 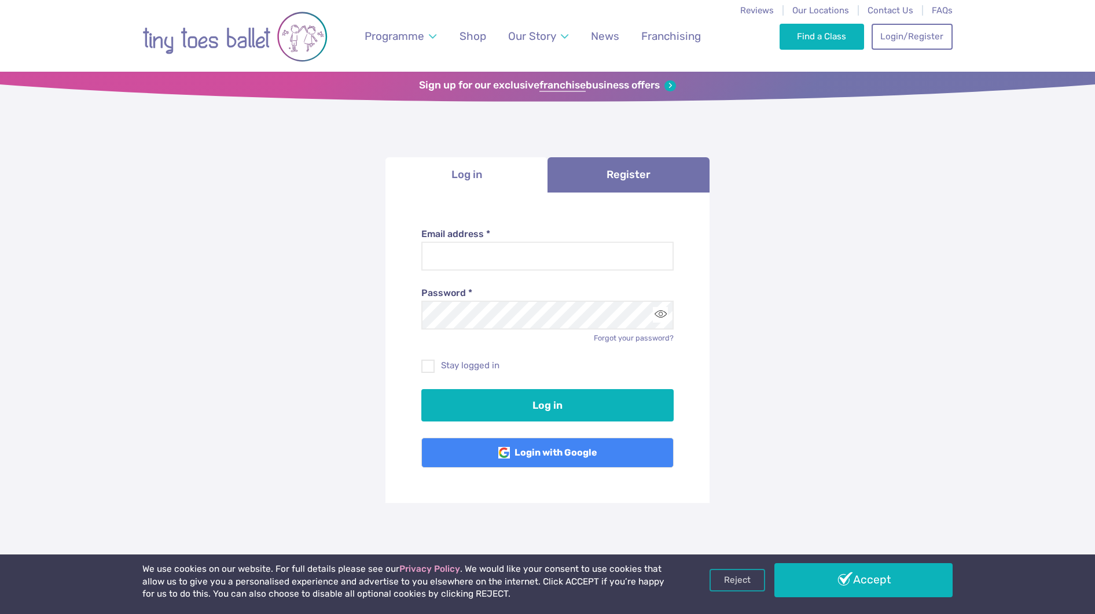 What do you see at coordinates (400, 36) in the screenshot?
I see `a: Programme` at bounding box center [400, 36].